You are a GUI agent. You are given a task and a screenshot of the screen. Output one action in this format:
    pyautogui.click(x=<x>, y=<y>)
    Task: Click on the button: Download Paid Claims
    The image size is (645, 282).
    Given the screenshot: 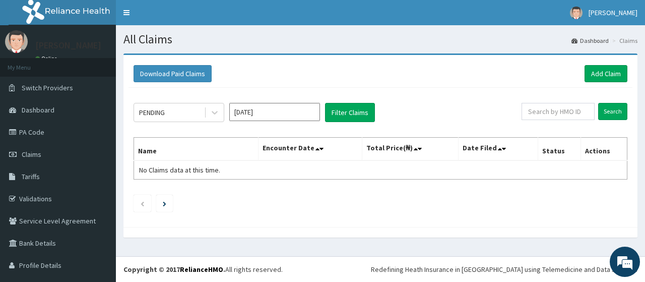 What is the action you would take?
    pyautogui.click(x=172, y=74)
    